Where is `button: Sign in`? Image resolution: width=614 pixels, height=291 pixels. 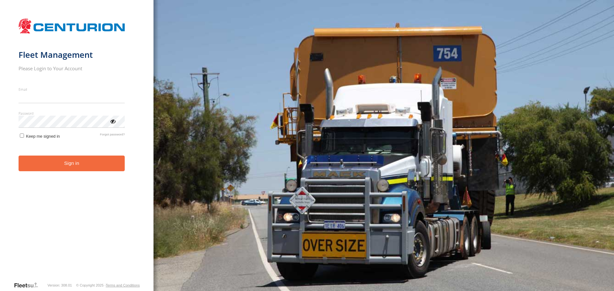
button: Sign in is located at coordinates (72, 163).